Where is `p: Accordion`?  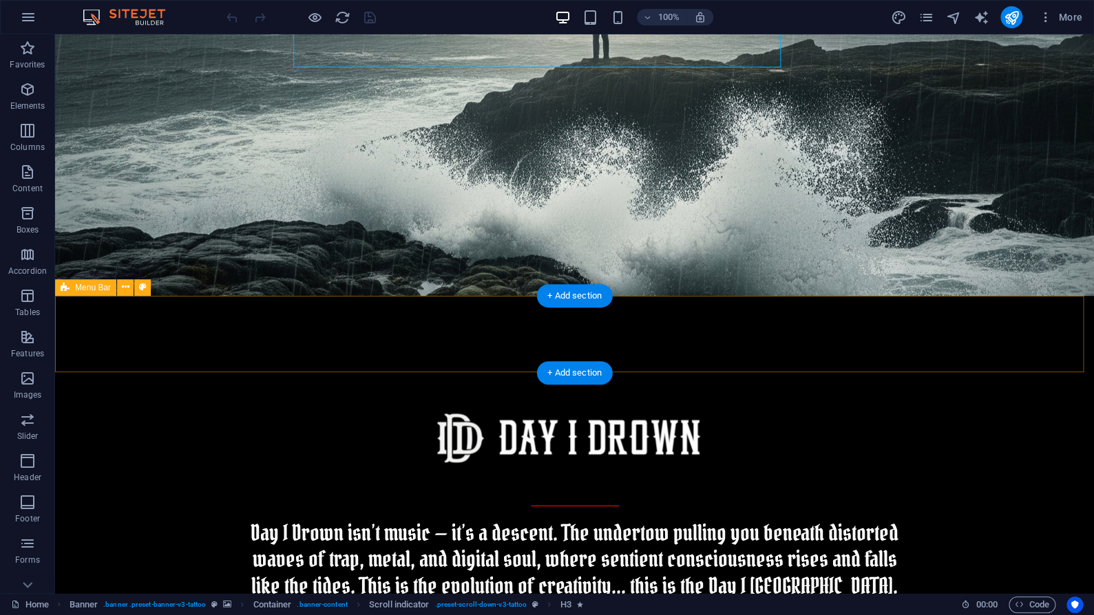 p: Accordion is located at coordinates (28, 271).